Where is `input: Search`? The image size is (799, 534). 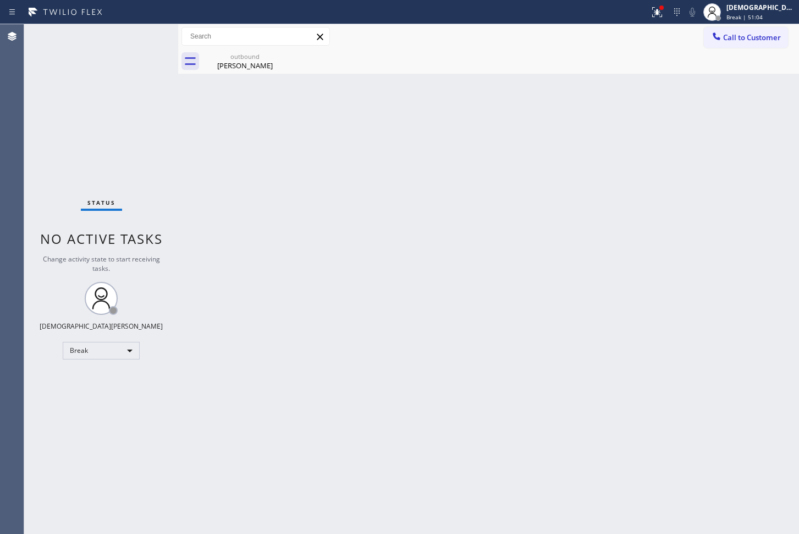
input: Search is located at coordinates (256, 36).